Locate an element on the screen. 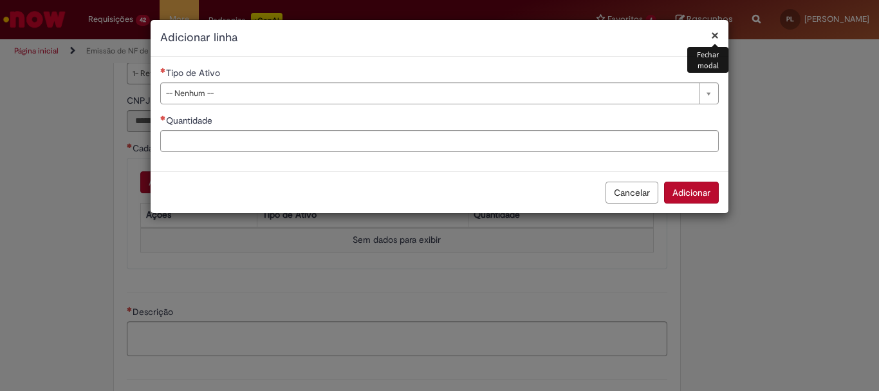 This screenshot has height=391, width=879. span: Tipo de Ativo is located at coordinates (194, 73).